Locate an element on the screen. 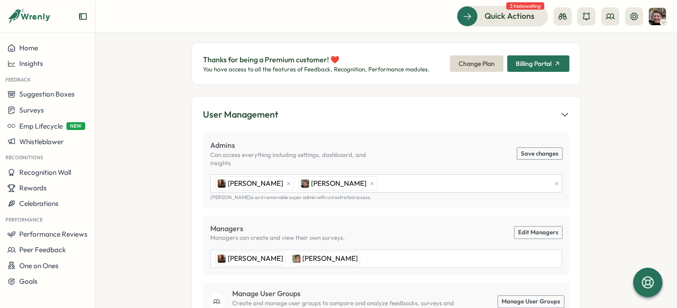 The image size is (677, 308). p: Manage User Groups is located at coordinates (350, 294).